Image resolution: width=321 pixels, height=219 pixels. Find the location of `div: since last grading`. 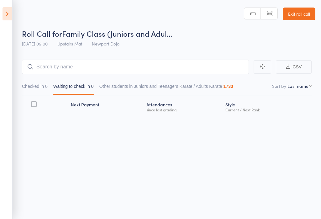

div: since last grading is located at coordinates (184, 110).